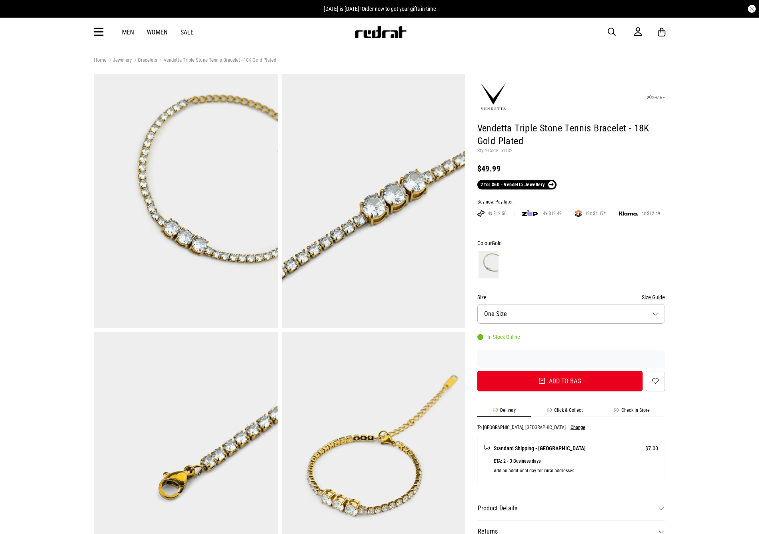 The height and width of the screenshot is (534, 759). Describe the element at coordinates (578, 427) in the screenshot. I see `button: Change` at that location.